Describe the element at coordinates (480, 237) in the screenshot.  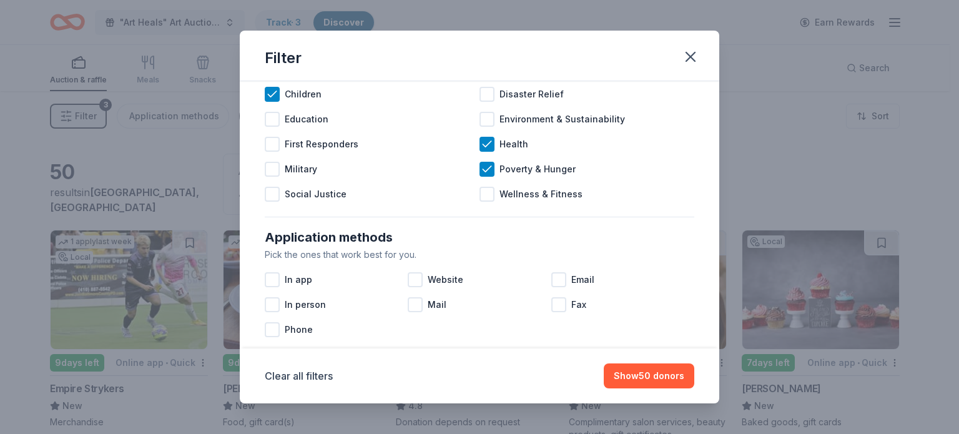
I see `div: Application methods` at that location.